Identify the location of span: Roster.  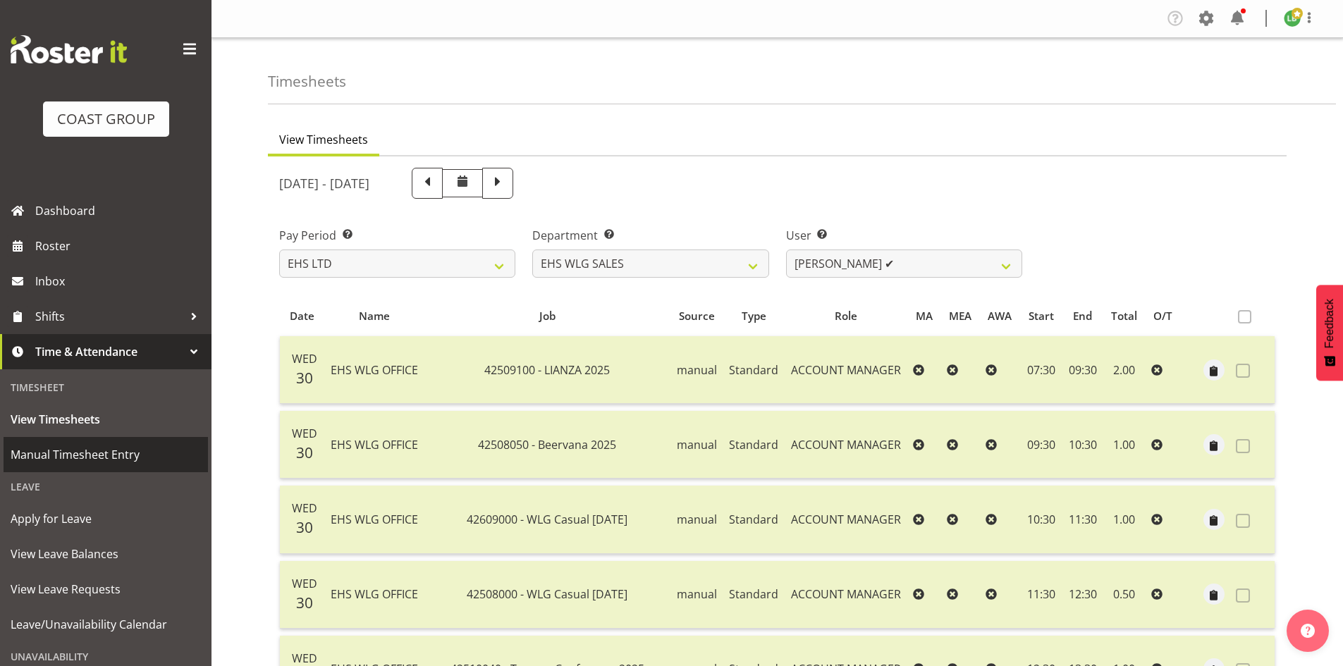
(120, 246).